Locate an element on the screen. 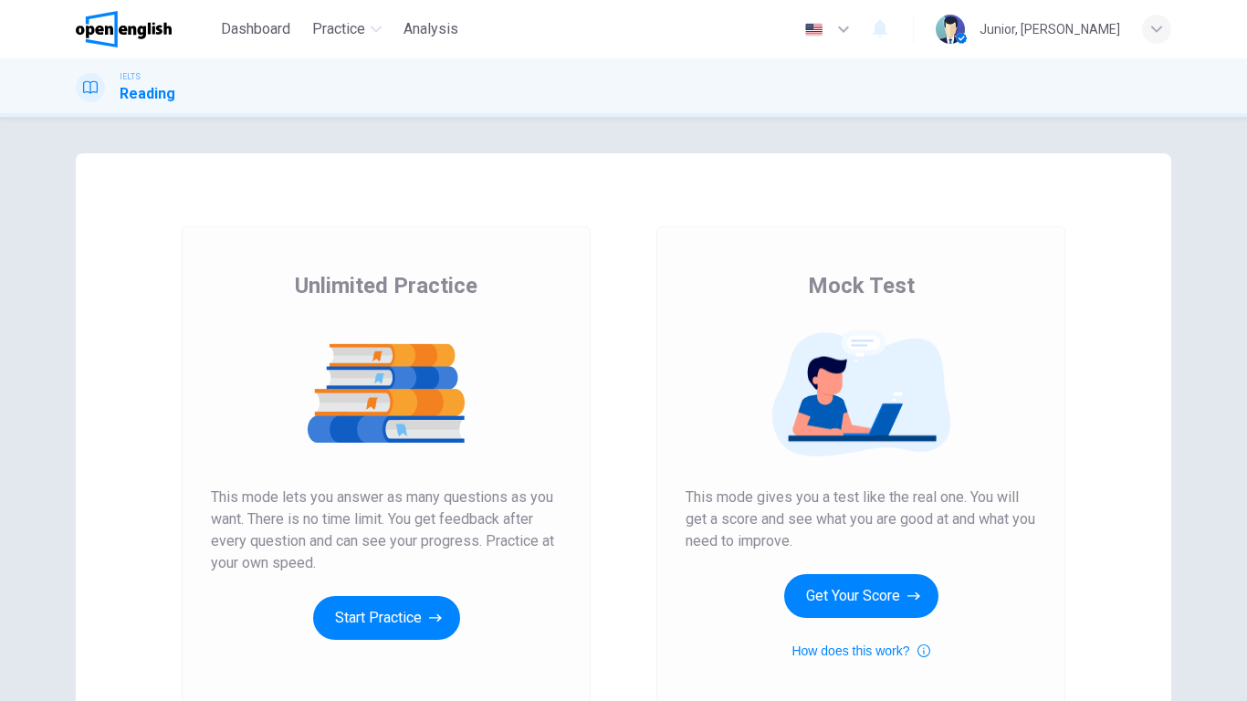  button: Get Your Score is located at coordinates (861, 596).